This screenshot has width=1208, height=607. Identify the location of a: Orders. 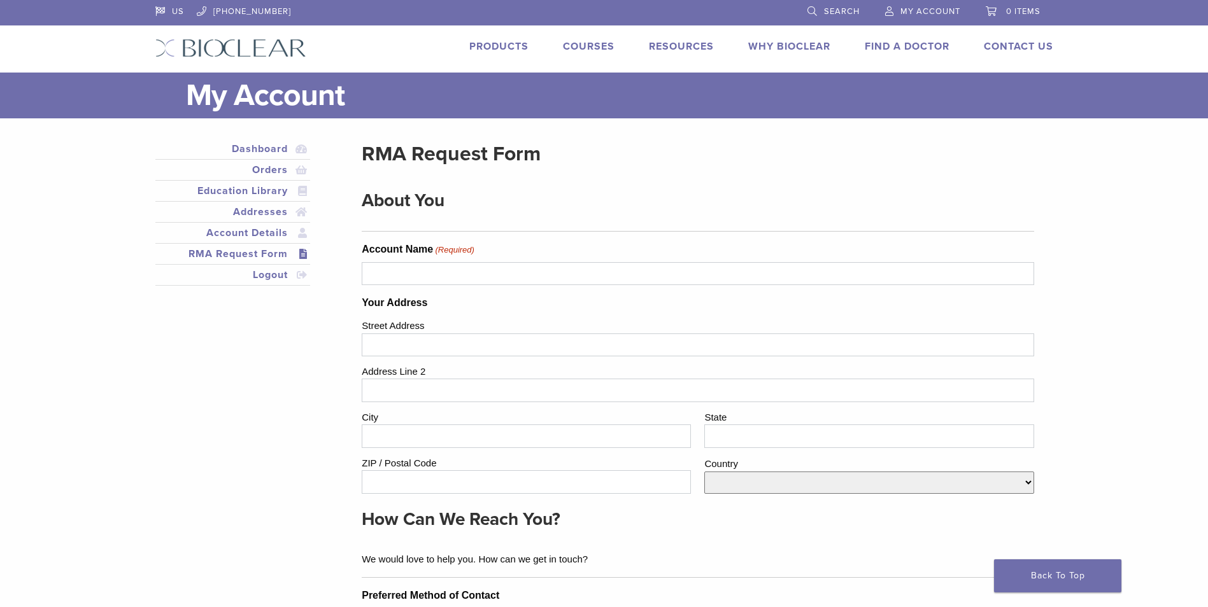
(233, 170).